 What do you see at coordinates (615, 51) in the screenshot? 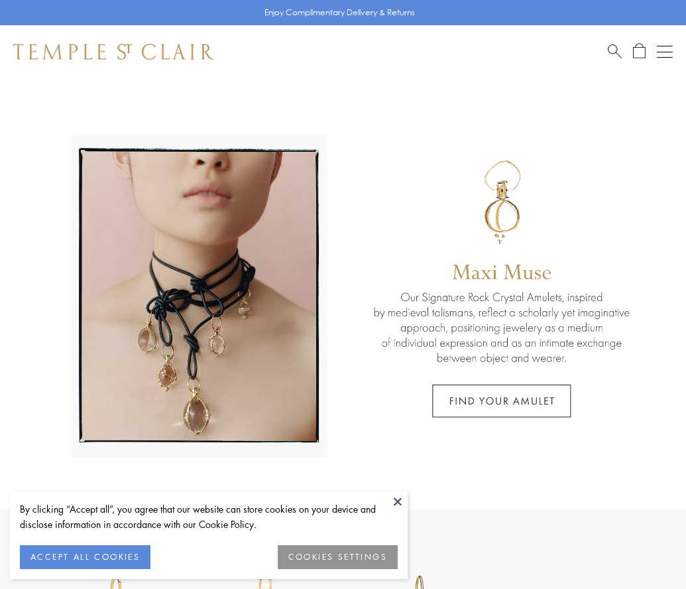
I see `a: Search` at bounding box center [615, 51].